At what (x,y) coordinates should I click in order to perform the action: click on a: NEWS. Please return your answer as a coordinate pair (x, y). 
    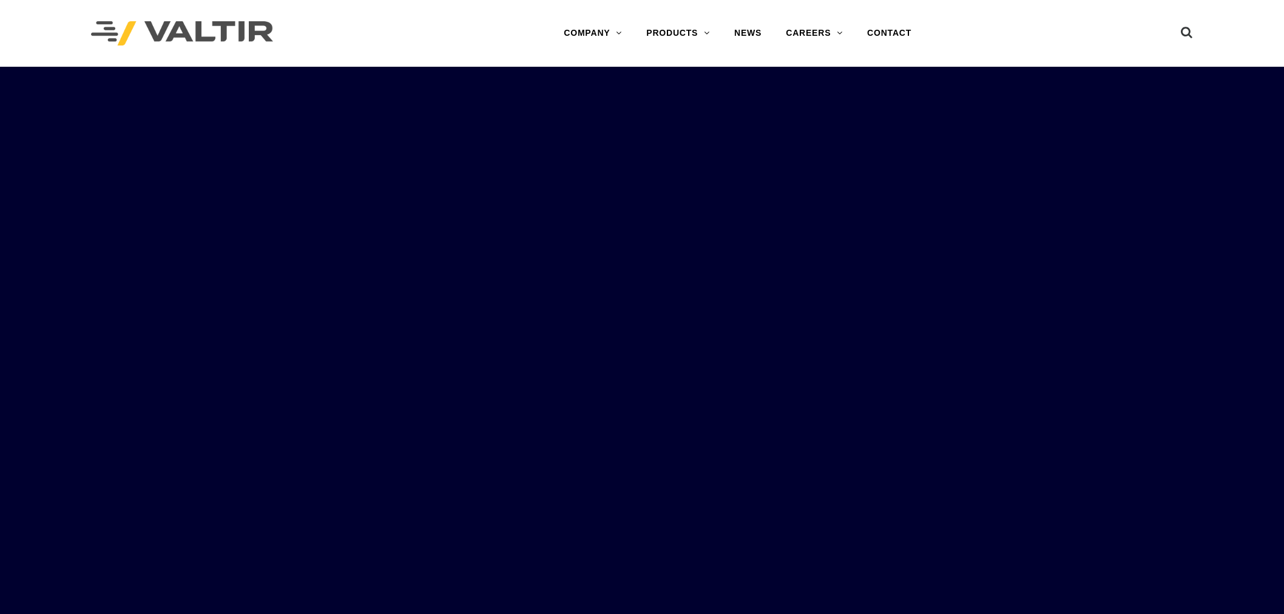
    Looking at the image, I should click on (747, 33).